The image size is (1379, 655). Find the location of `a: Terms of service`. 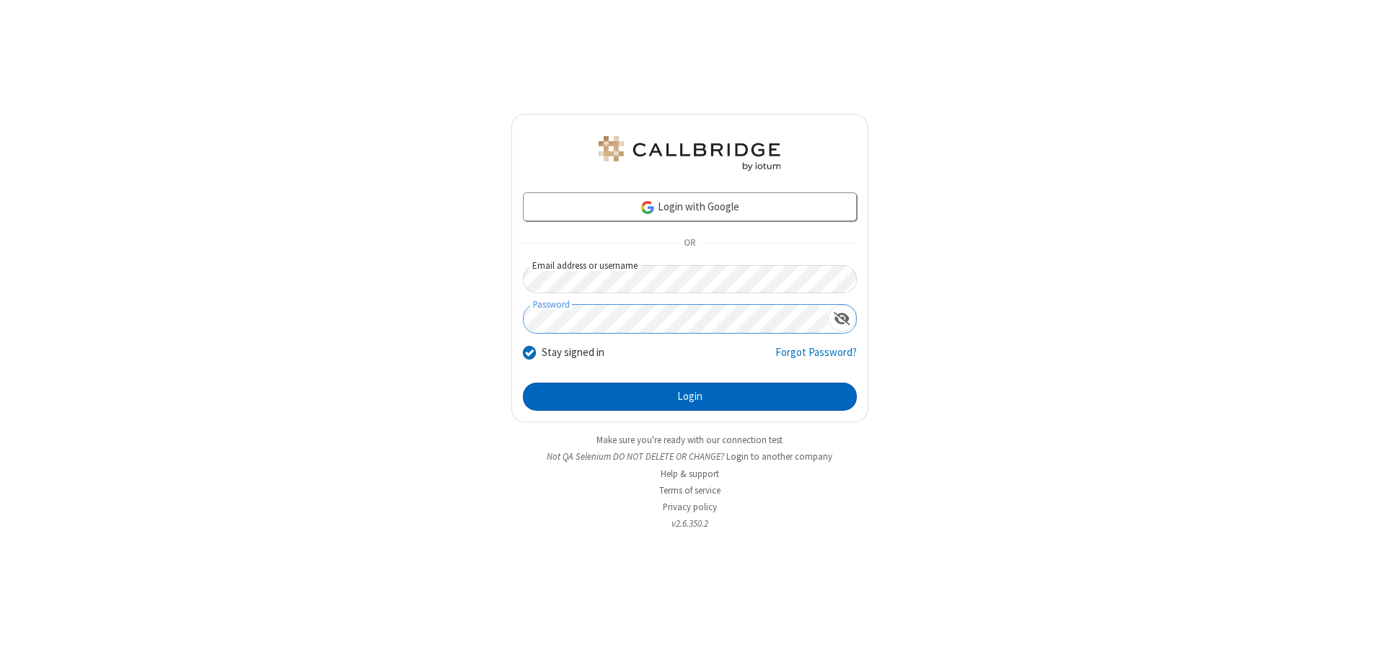

a: Terms of service is located at coordinates (689, 490).